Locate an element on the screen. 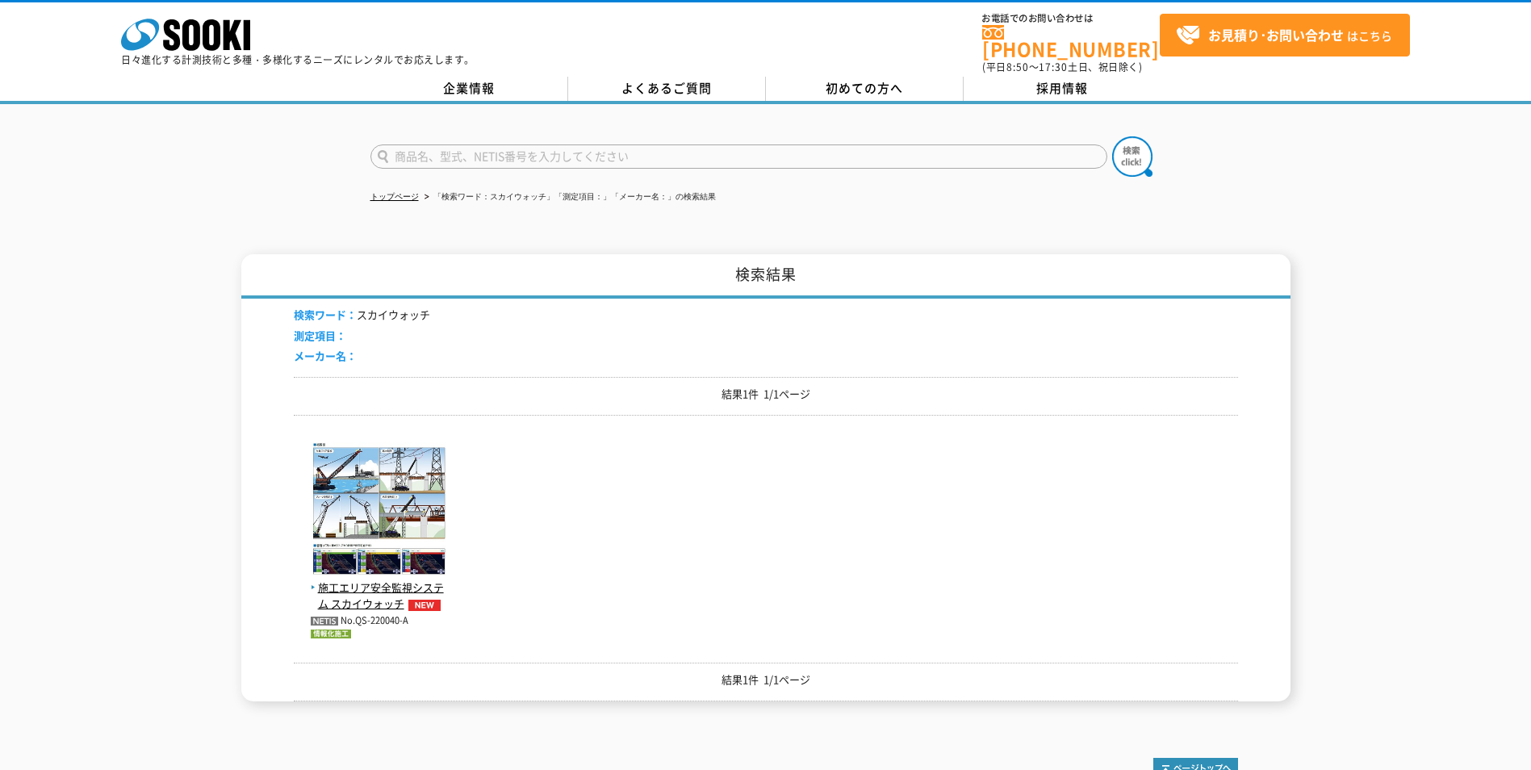 Image resolution: width=1531 pixels, height=770 pixels. p: 日々進化する計測技術と多種・多様化するニーズにレンタルでお応えします。 is located at coordinates (298, 60).